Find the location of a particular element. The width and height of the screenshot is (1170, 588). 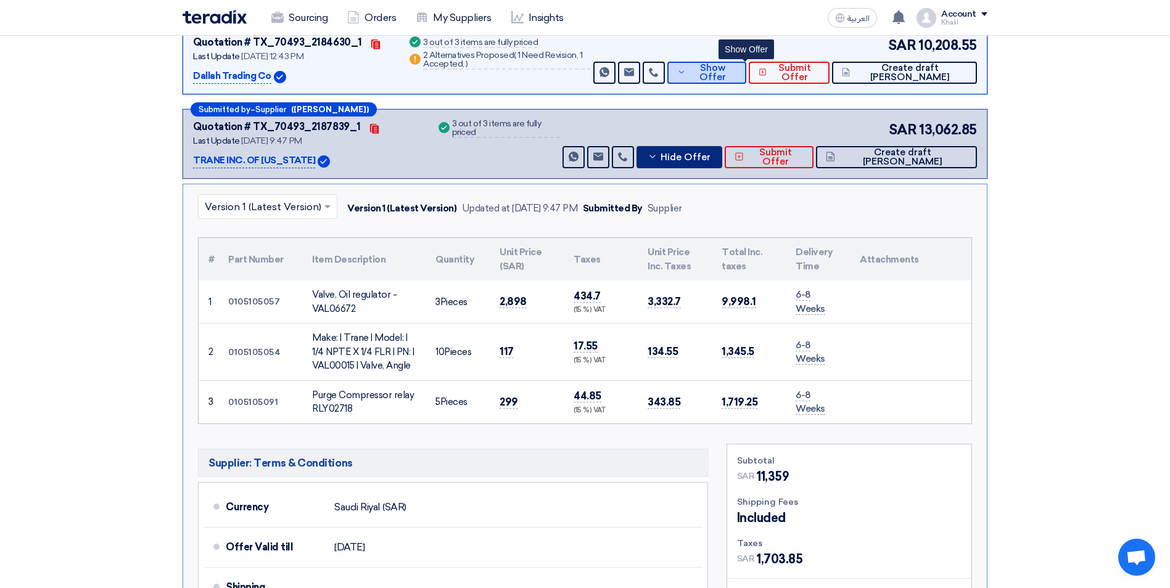

span: العربية is located at coordinates (859, 19).